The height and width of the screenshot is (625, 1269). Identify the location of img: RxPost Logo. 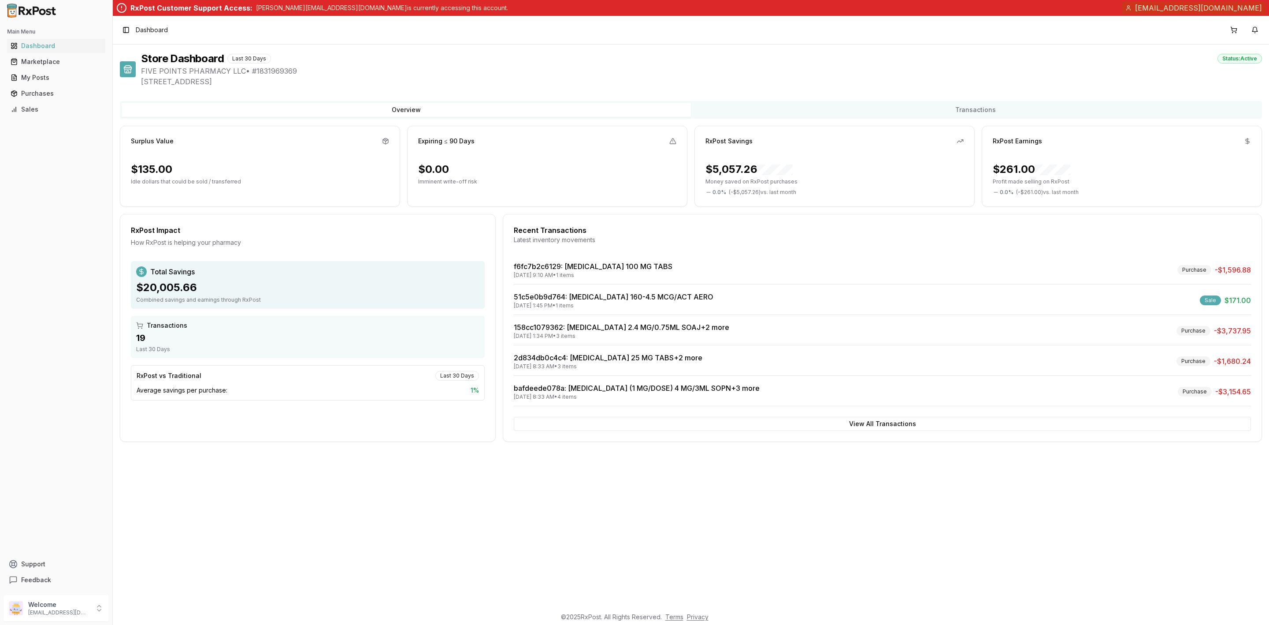
(32, 11).